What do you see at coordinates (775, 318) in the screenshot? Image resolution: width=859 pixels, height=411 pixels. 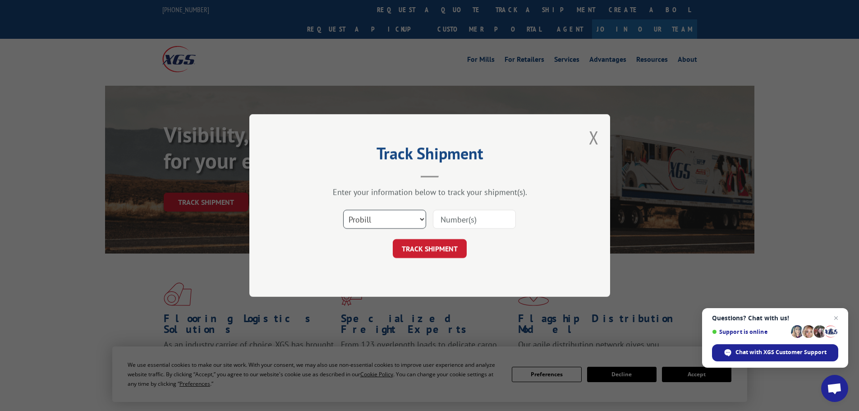 I see `span: Questions? Chat with us!` at bounding box center [775, 318].